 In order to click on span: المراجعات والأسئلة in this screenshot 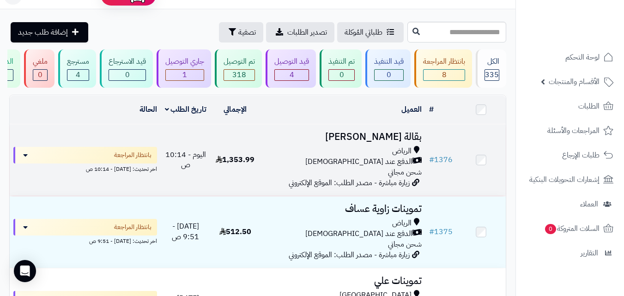, I will do `click(573, 131)`.